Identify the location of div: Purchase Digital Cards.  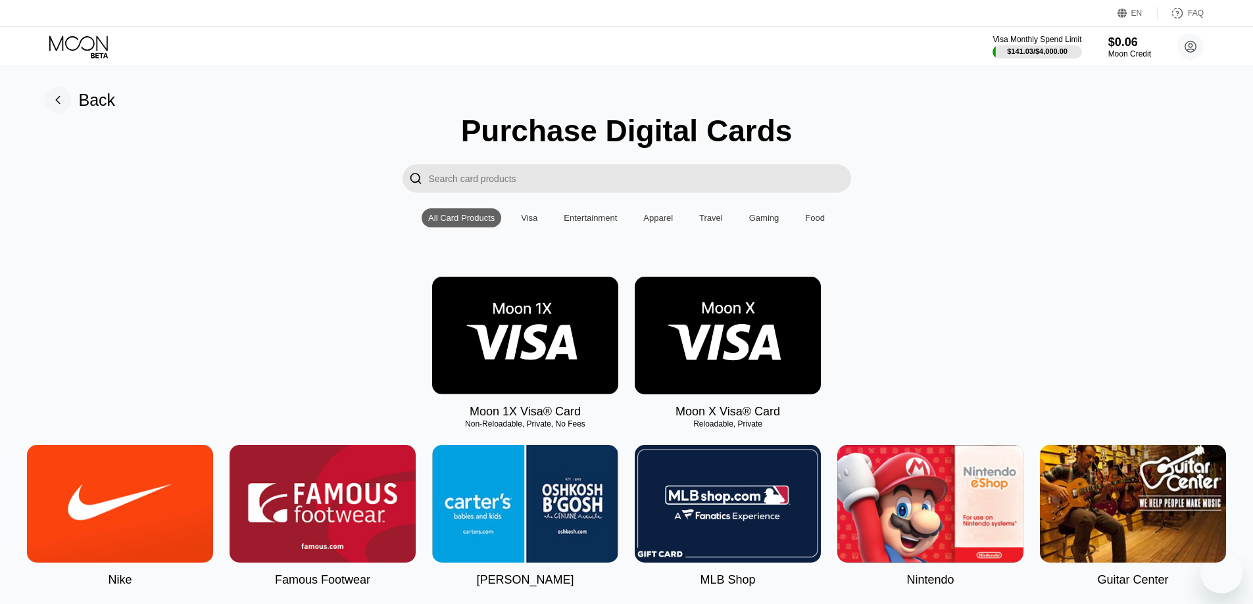
(627, 131).